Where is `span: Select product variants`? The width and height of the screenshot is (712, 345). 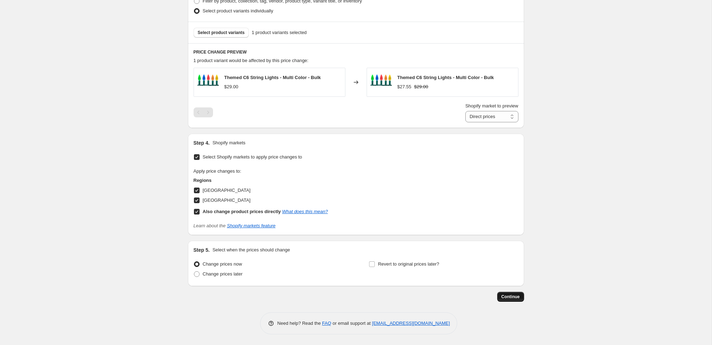
span: Select product variants is located at coordinates (221, 33).